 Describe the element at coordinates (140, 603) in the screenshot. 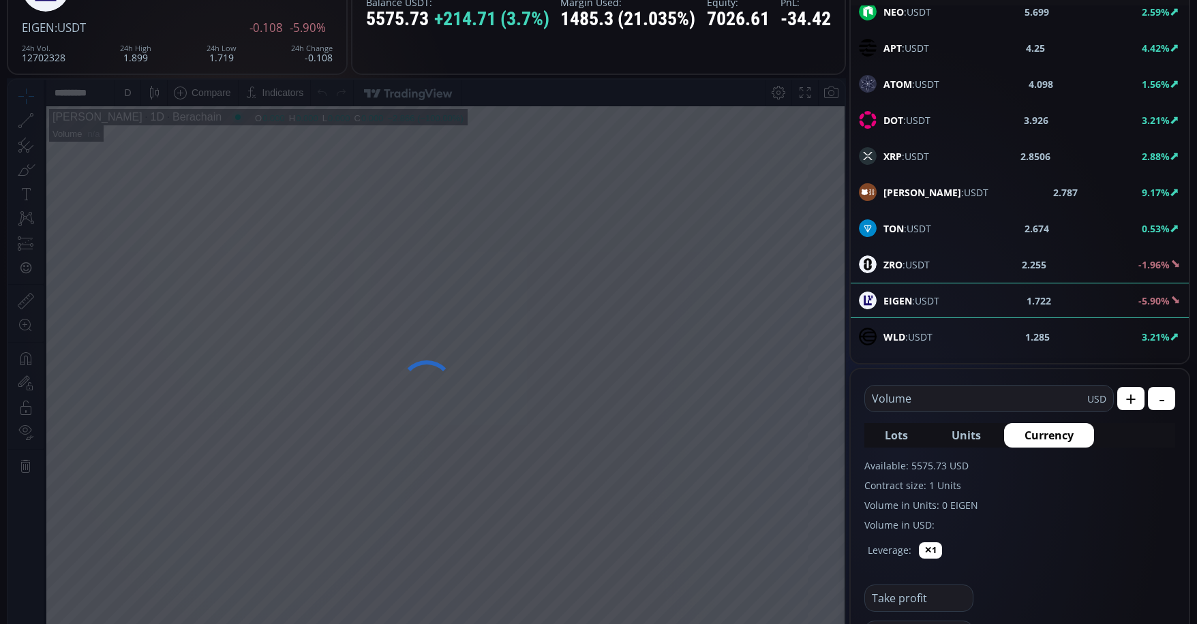

I see `div: 5d` at that location.